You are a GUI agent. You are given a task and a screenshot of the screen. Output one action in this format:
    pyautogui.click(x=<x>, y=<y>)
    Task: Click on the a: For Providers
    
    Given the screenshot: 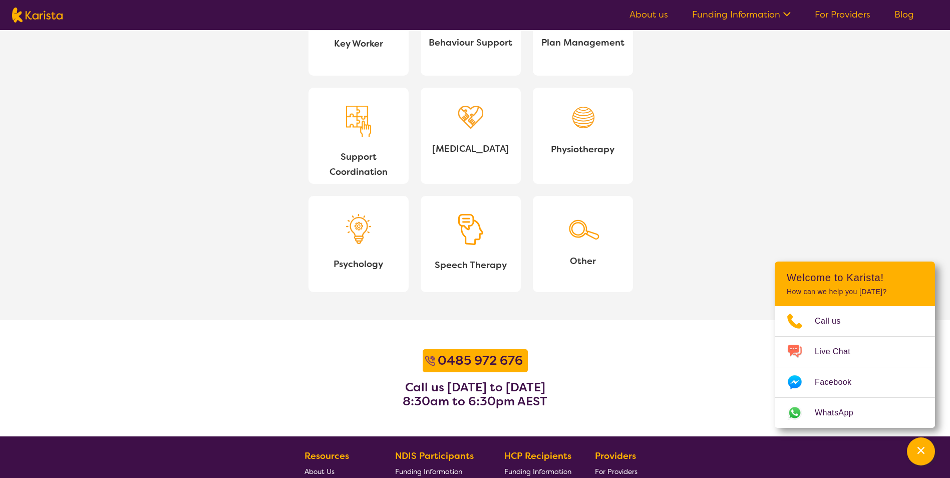 What is the action you would take?
    pyautogui.click(x=842, y=15)
    